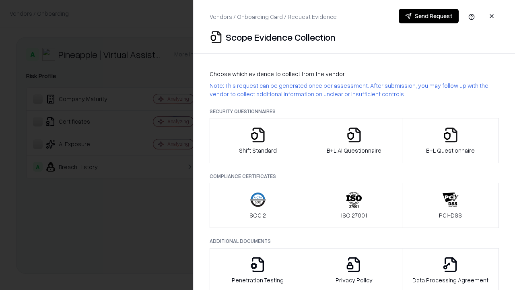 The width and height of the screenshot is (515, 290). Describe the element at coordinates (258, 205) in the screenshot. I see `button: SOC 2` at that location.